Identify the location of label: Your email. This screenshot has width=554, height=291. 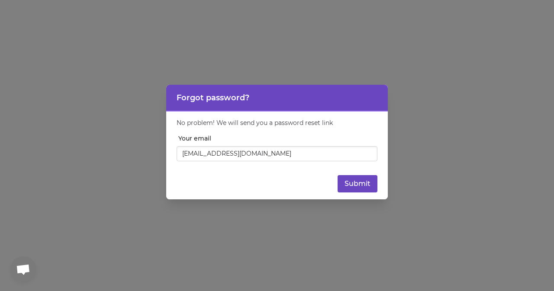
(278, 138).